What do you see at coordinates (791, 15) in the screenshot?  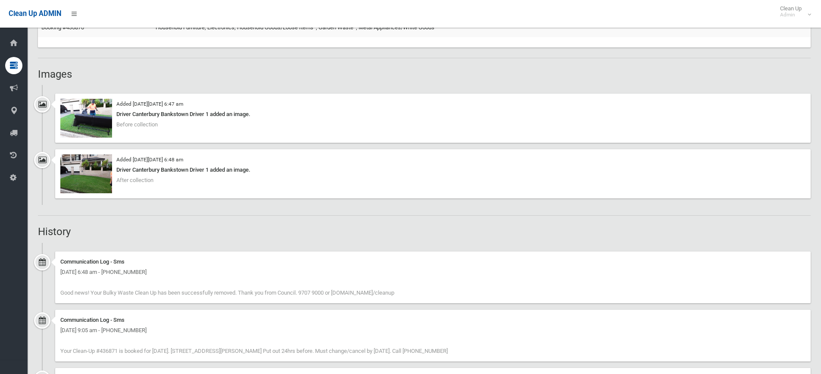 I see `small: Admin` at bounding box center [791, 15].